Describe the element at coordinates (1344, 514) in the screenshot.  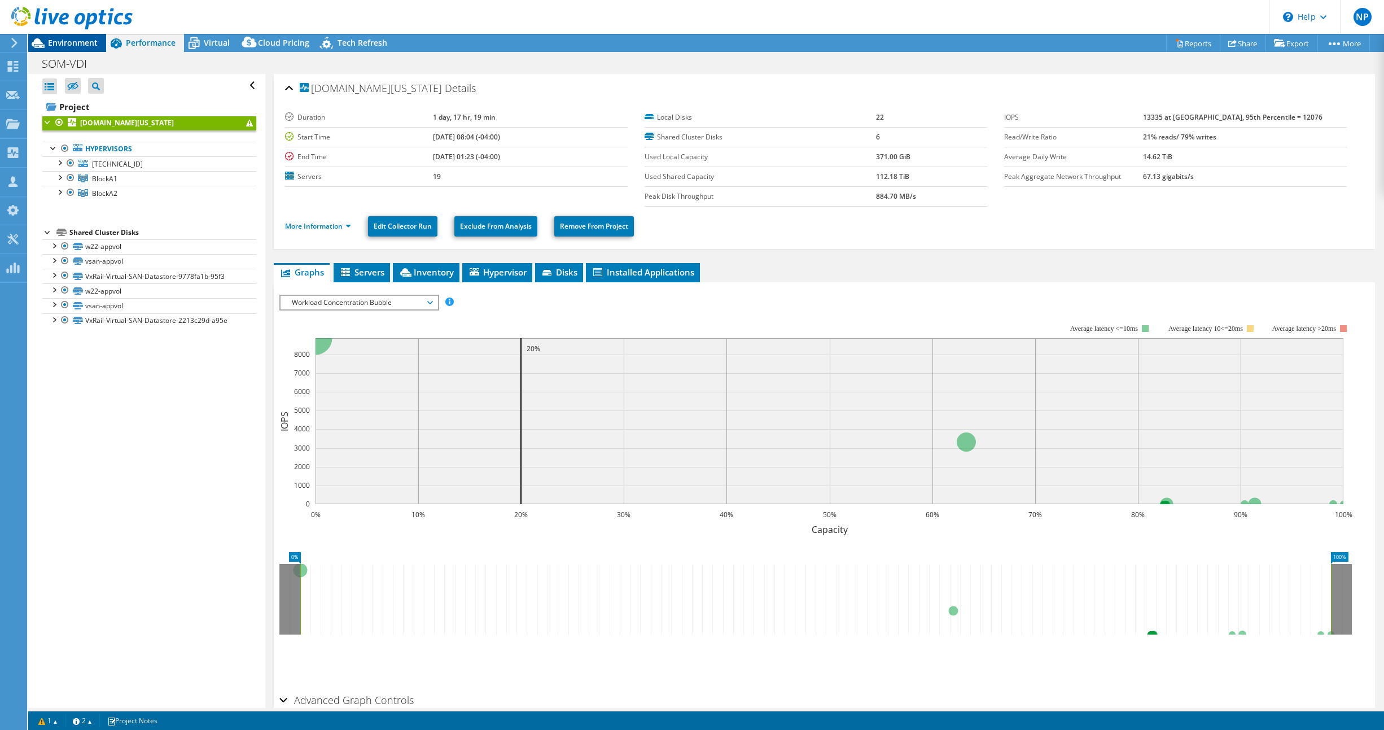
I see `text: 100%` at that location.